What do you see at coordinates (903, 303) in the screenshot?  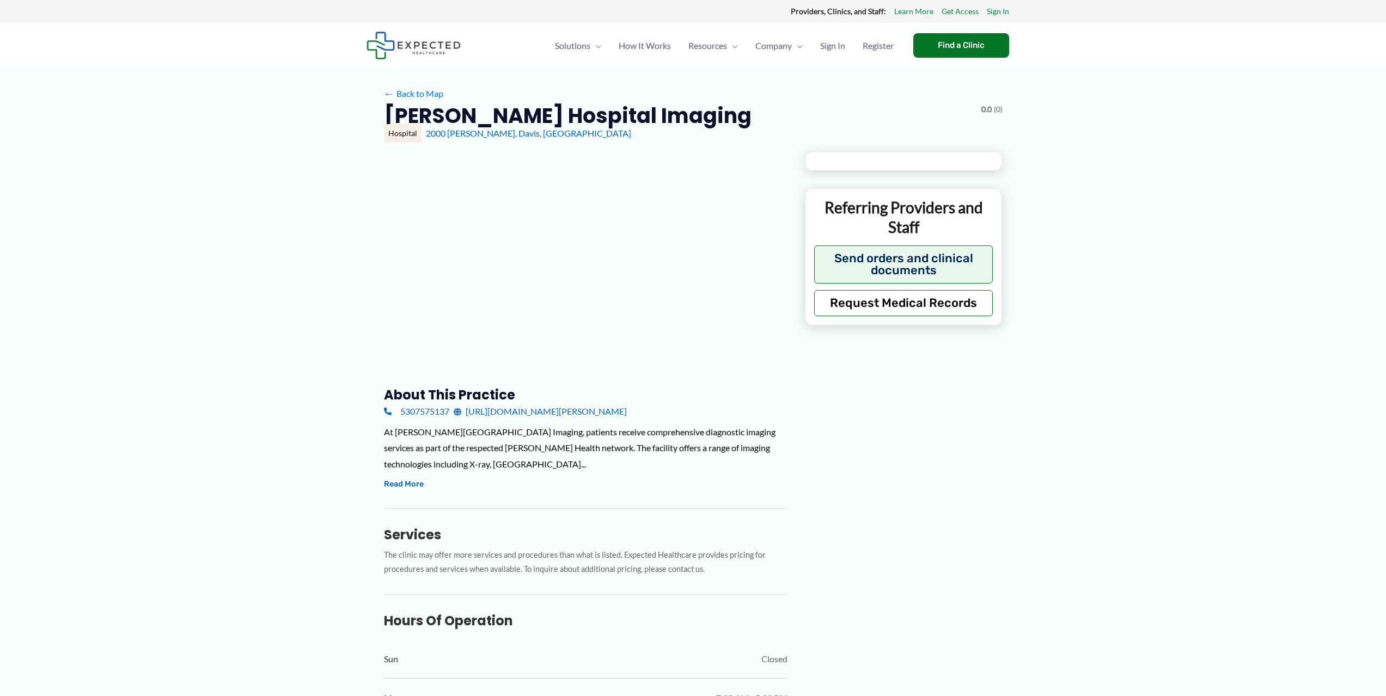 I see `button: Request Medical Records` at bounding box center [903, 303].